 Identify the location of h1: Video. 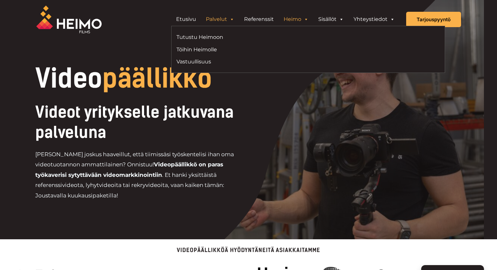
(164, 78).